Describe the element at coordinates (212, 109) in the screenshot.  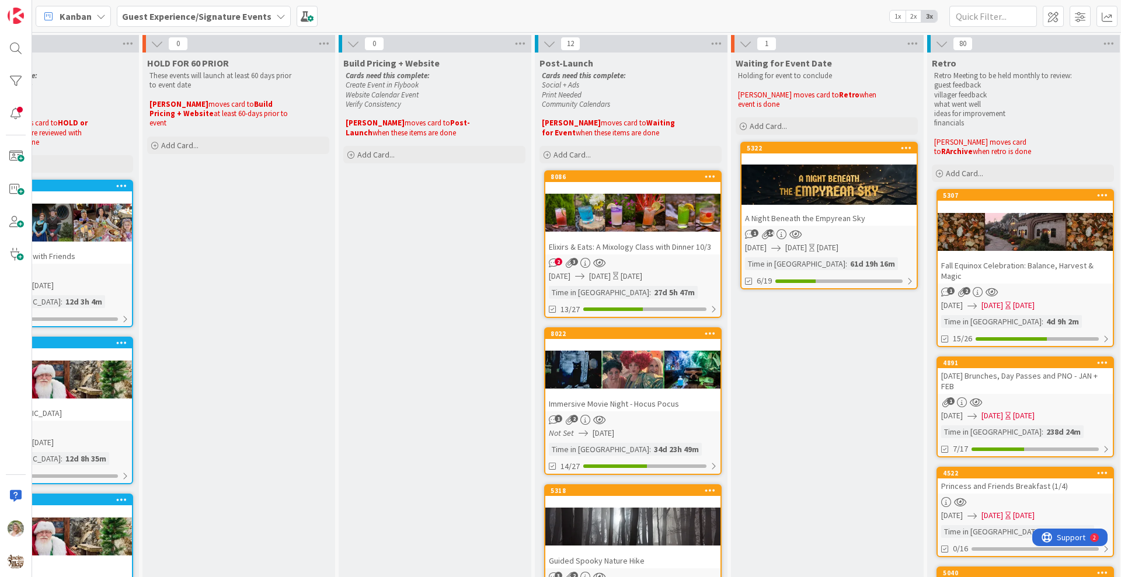
I see `strong: Build Pricing + Website` at that location.